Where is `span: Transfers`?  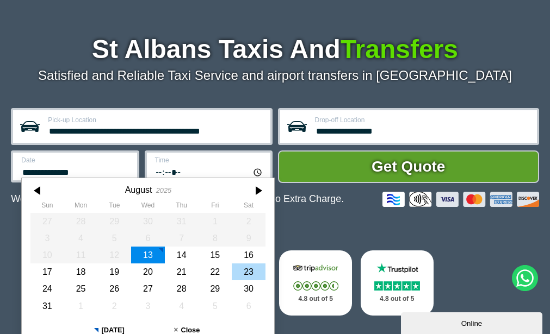
span: Transfers is located at coordinates (399, 49).